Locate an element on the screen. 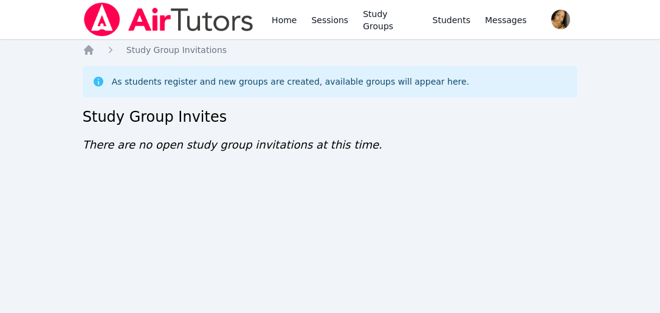 Image resolution: width=660 pixels, height=313 pixels. nav: Breadcrumb is located at coordinates (330, 50).